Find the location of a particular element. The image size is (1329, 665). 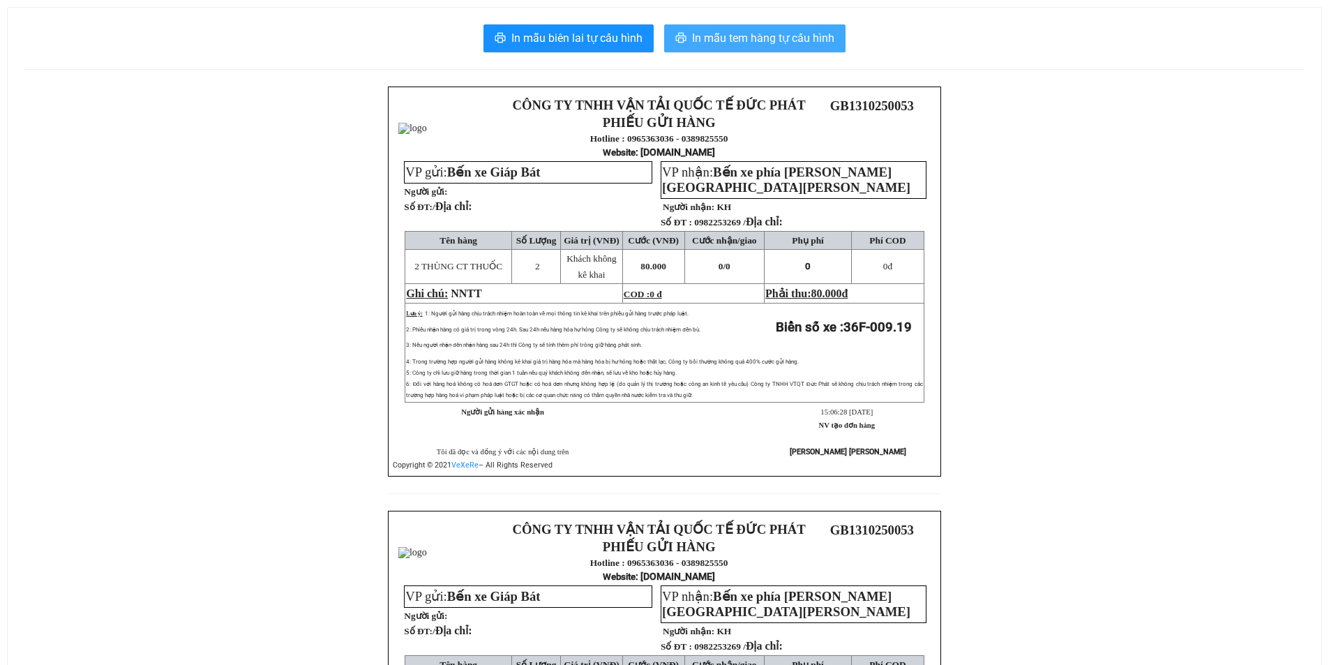

span: 36F-009.19 is located at coordinates (878, 327).